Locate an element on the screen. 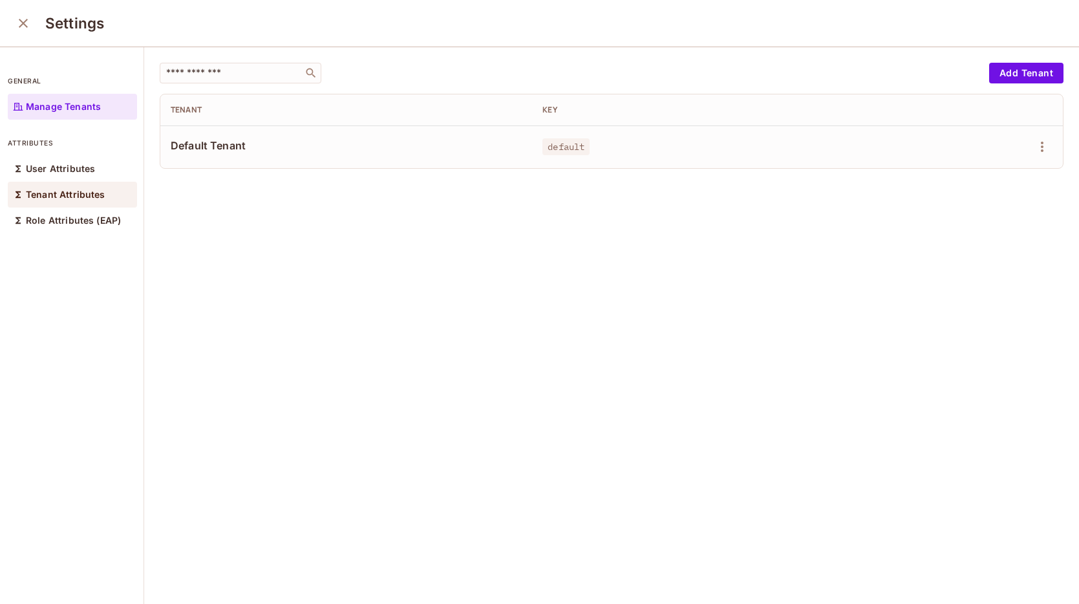  h3: Settings is located at coordinates (74, 23).